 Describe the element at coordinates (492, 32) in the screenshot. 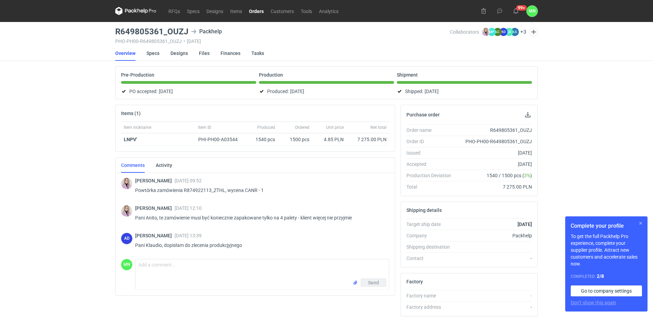

I see `figcaption: MP` at that location.